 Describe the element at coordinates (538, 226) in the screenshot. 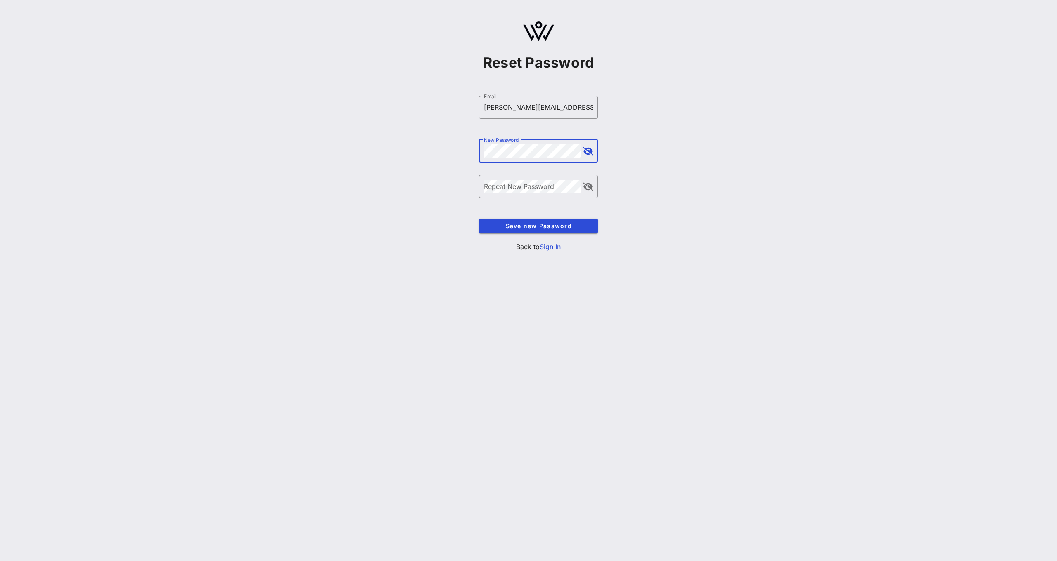

I see `span: Save new Password` at that location.